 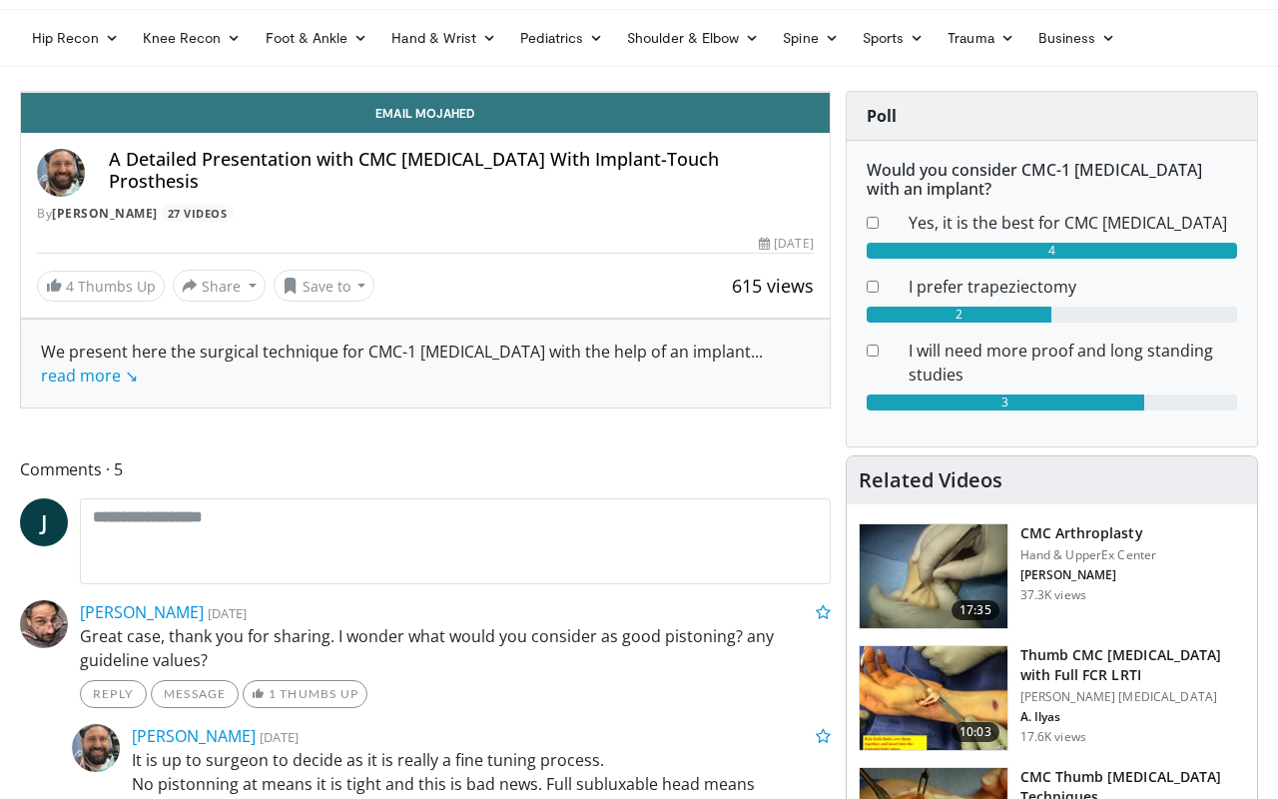 What do you see at coordinates (89, 375) in the screenshot?
I see `a: read more ↘` at bounding box center [89, 375].